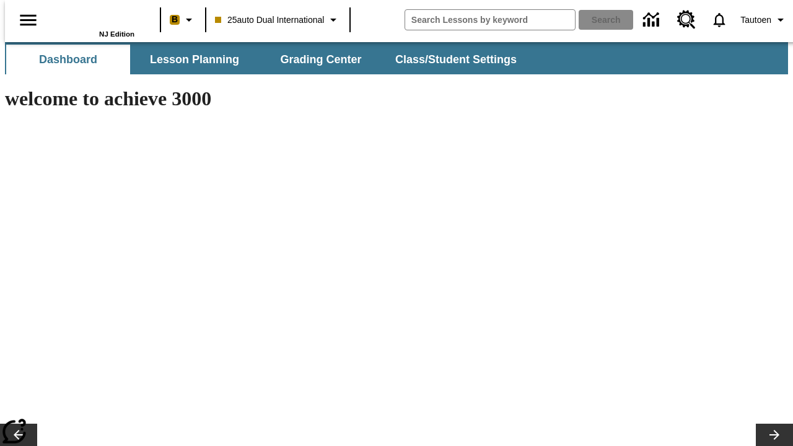  What do you see at coordinates (68, 59) in the screenshot?
I see `span: Dashboard` at bounding box center [68, 59].